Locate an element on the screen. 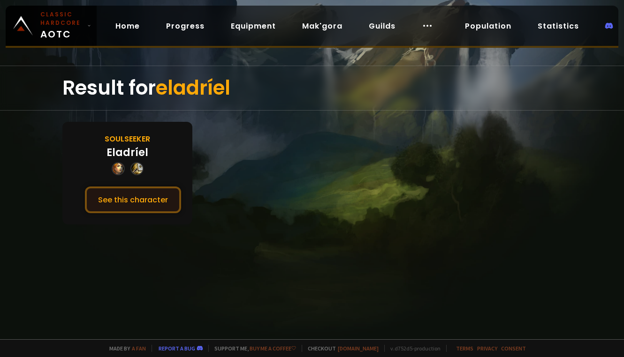 This screenshot has height=357, width=624. a: Report a bug is located at coordinates (177, 348).